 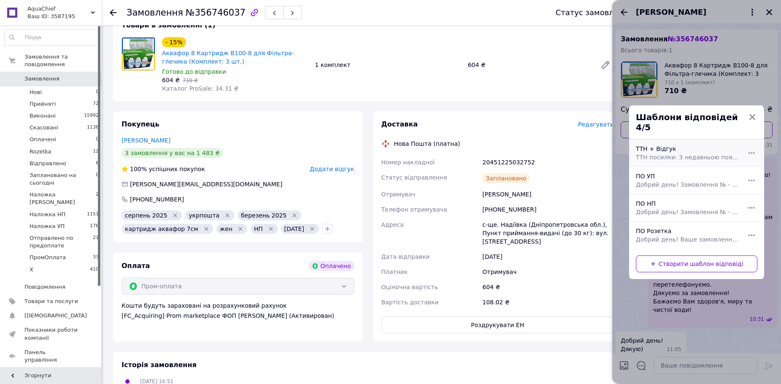 What do you see at coordinates (43, 116) in the screenshot?
I see `span: Виконані` at bounding box center [43, 116].